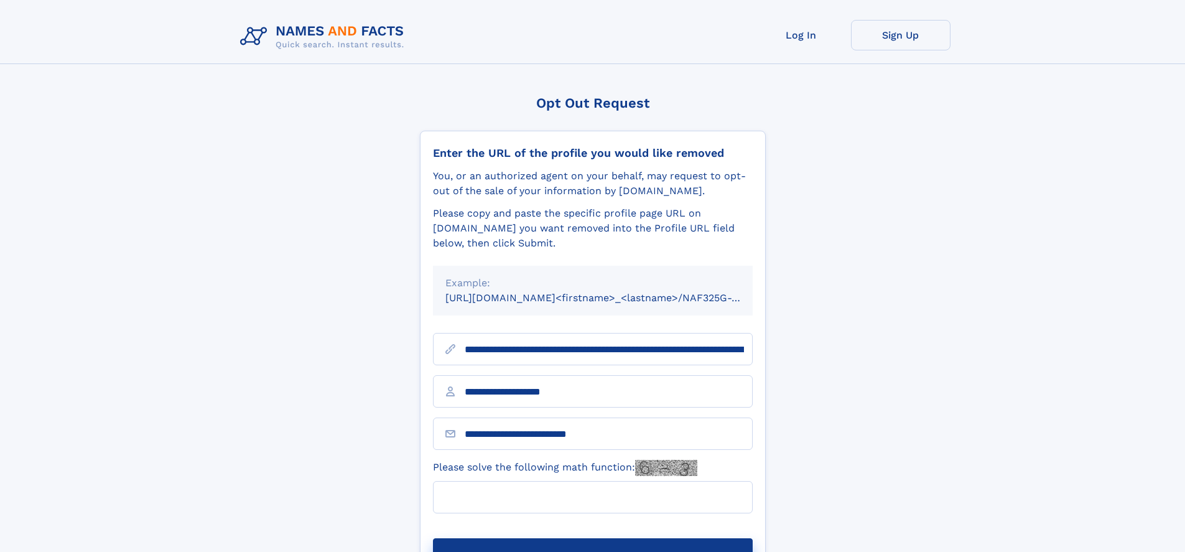 This screenshot has width=1185, height=552. I want to click on img: Logo Names and Facts, so click(325, 37).